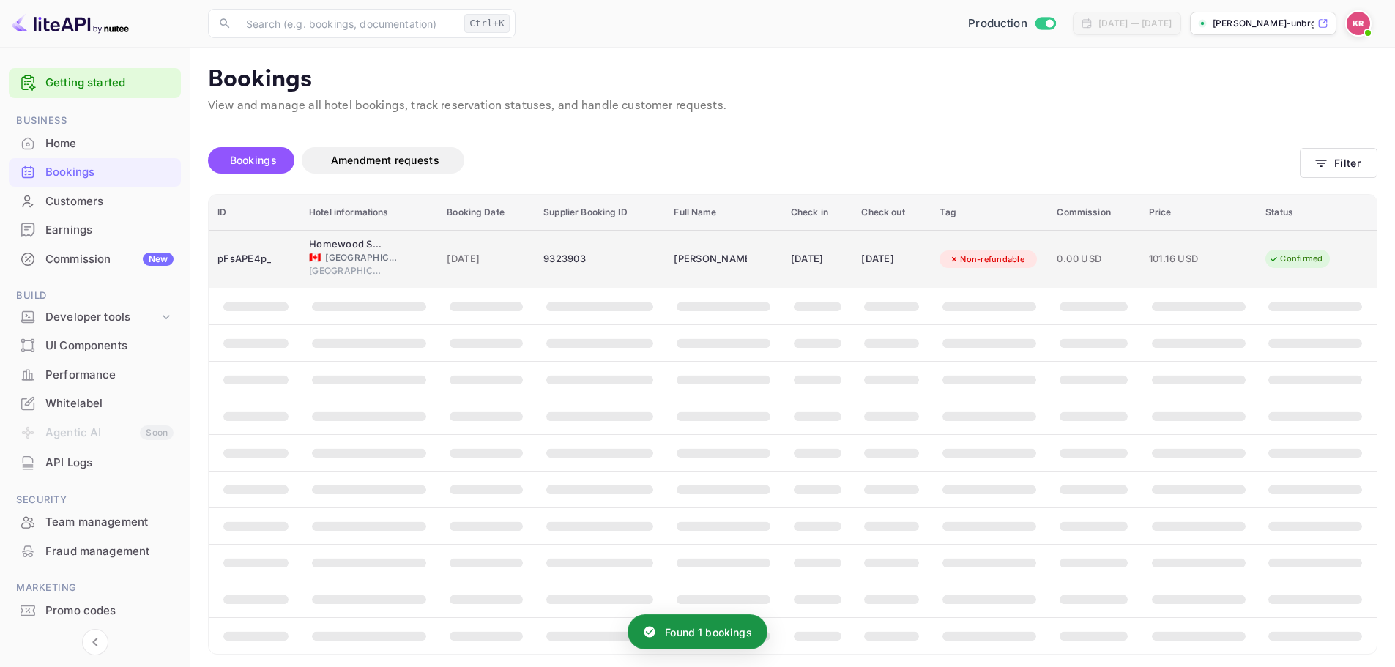 The width and height of the screenshot is (1395, 667). What do you see at coordinates (1093, 259) in the screenshot?
I see `span: 0.00 USD` at bounding box center [1093, 259].